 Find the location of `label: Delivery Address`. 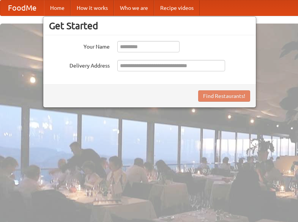

label: Delivery Address is located at coordinates (79, 65).